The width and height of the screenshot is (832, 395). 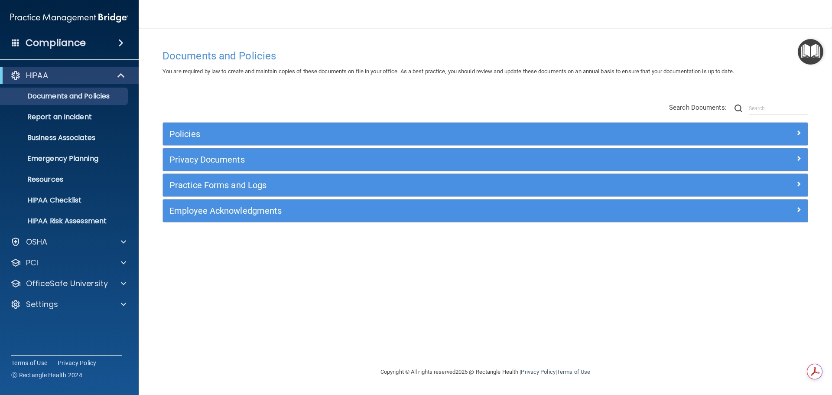 I want to click on a: Policies, so click(x=485, y=134).